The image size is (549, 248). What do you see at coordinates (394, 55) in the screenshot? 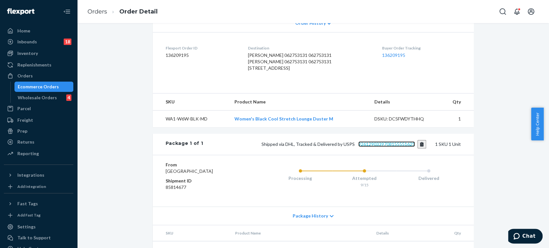
I see `a: 136209195` at bounding box center [394, 55].